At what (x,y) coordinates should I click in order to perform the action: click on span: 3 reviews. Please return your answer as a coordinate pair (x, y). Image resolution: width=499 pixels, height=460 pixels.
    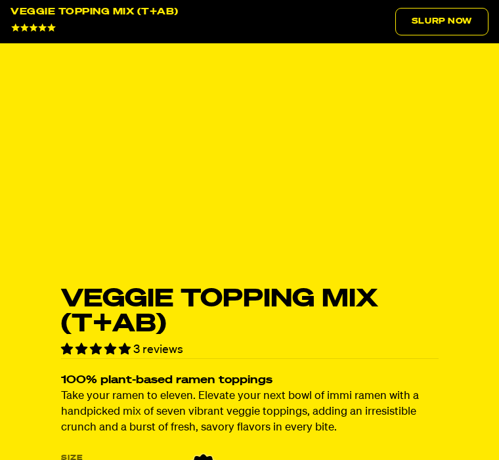
    Looking at the image, I should click on (158, 350).